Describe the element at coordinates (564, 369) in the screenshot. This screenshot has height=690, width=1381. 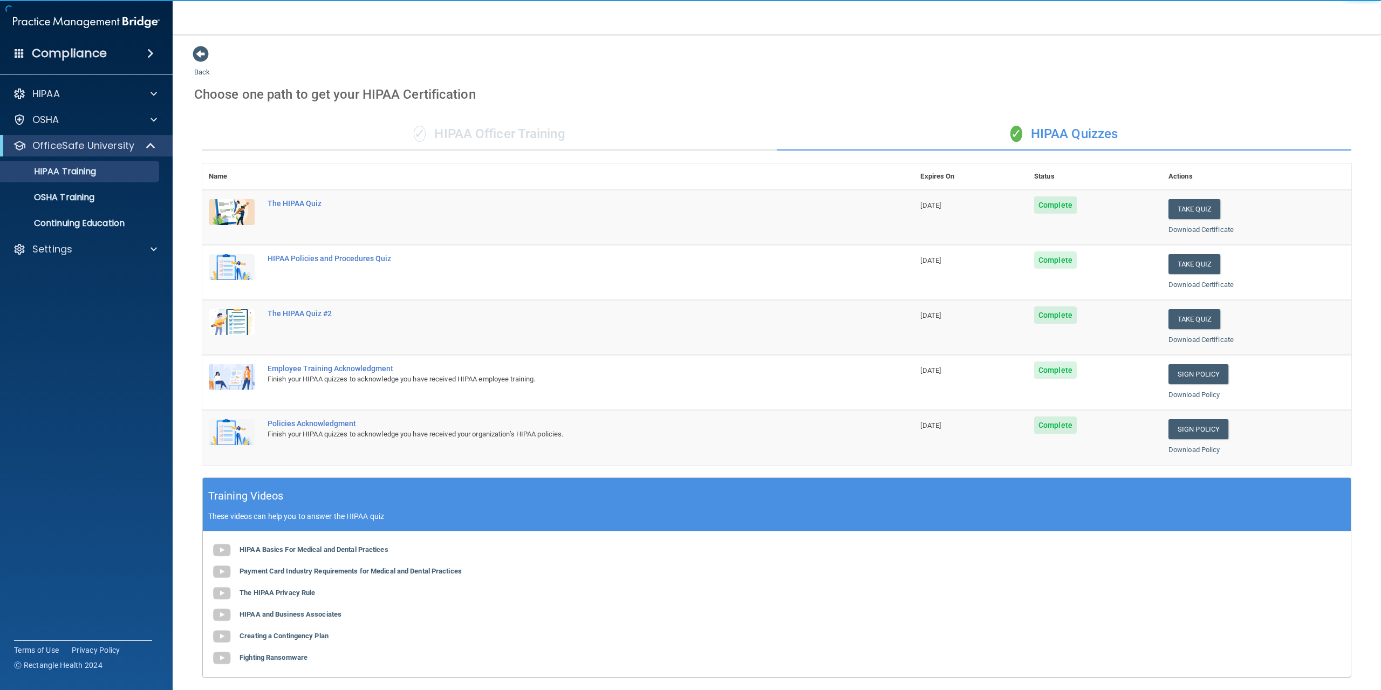
I see `div: Employee Training Acknowledgment` at that location.